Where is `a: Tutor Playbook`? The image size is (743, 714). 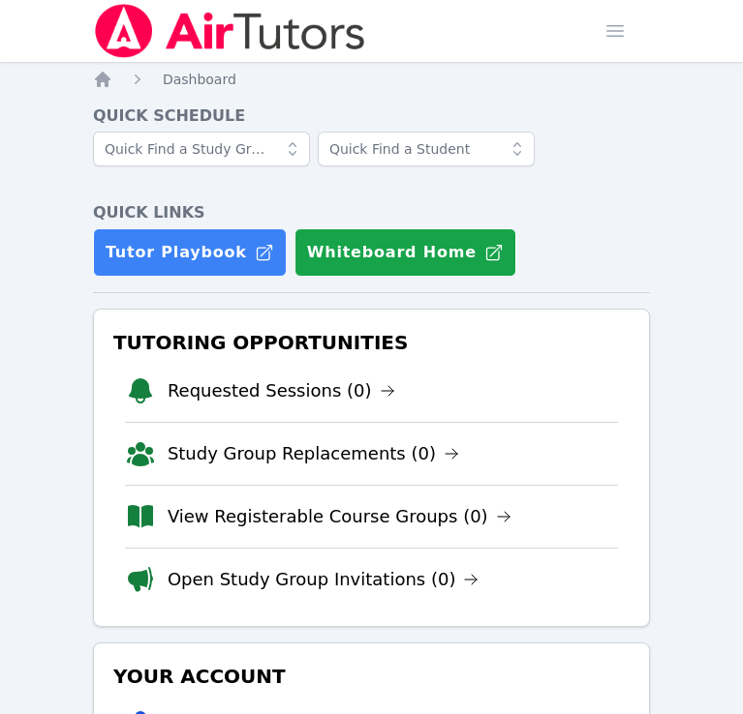 a: Tutor Playbook is located at coordinates (190, 253).